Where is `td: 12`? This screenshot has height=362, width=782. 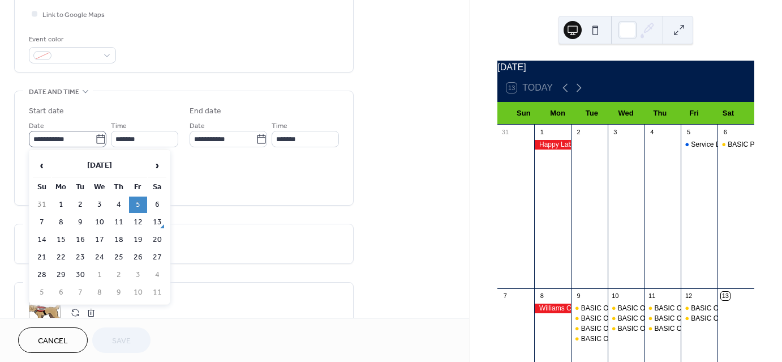
td: 12 is located at coordinates (138, 222).